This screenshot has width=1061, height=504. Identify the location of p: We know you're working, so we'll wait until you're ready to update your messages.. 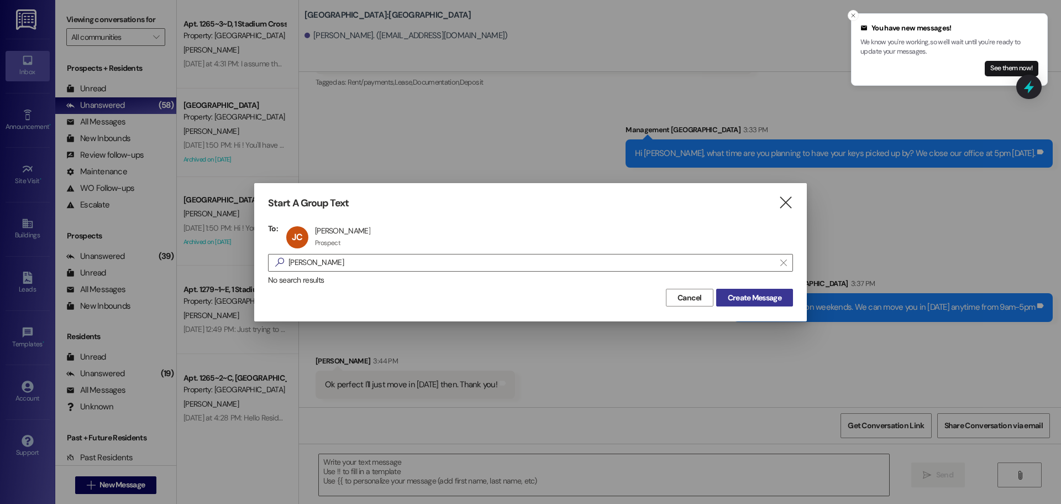
(950, 47).